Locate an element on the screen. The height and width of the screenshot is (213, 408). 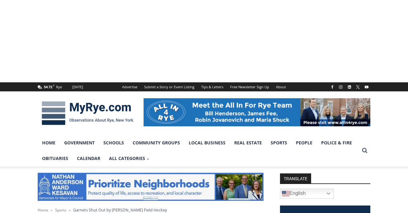
a: YouTube is located at coordinates (366, 87).